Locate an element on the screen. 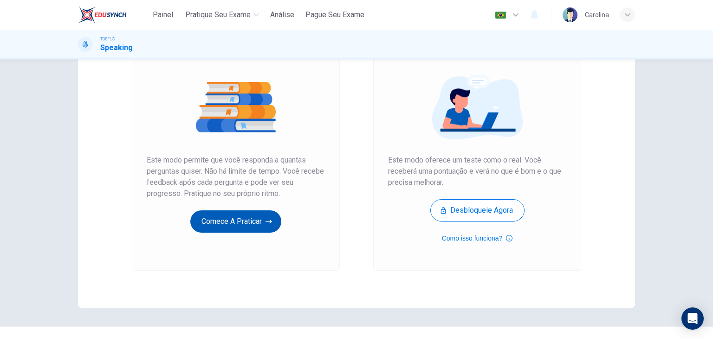  span: TOEFL® is located at coordinates (108, 39).